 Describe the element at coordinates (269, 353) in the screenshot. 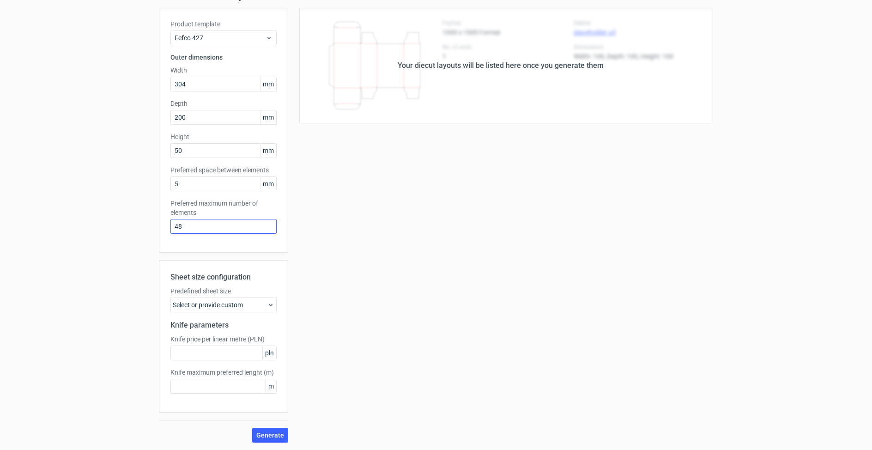

I see `span: pln` at that location.